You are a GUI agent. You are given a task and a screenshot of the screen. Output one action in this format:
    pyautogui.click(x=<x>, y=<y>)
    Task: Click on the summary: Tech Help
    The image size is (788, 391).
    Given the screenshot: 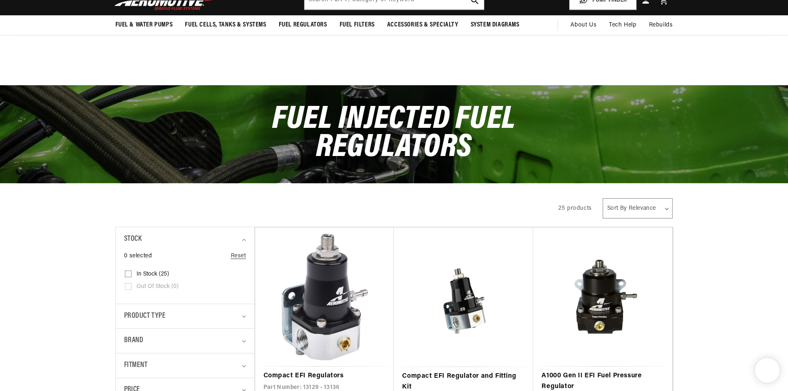 What is the action you would take?
    pyautogui.click(x=622, y=25)
    